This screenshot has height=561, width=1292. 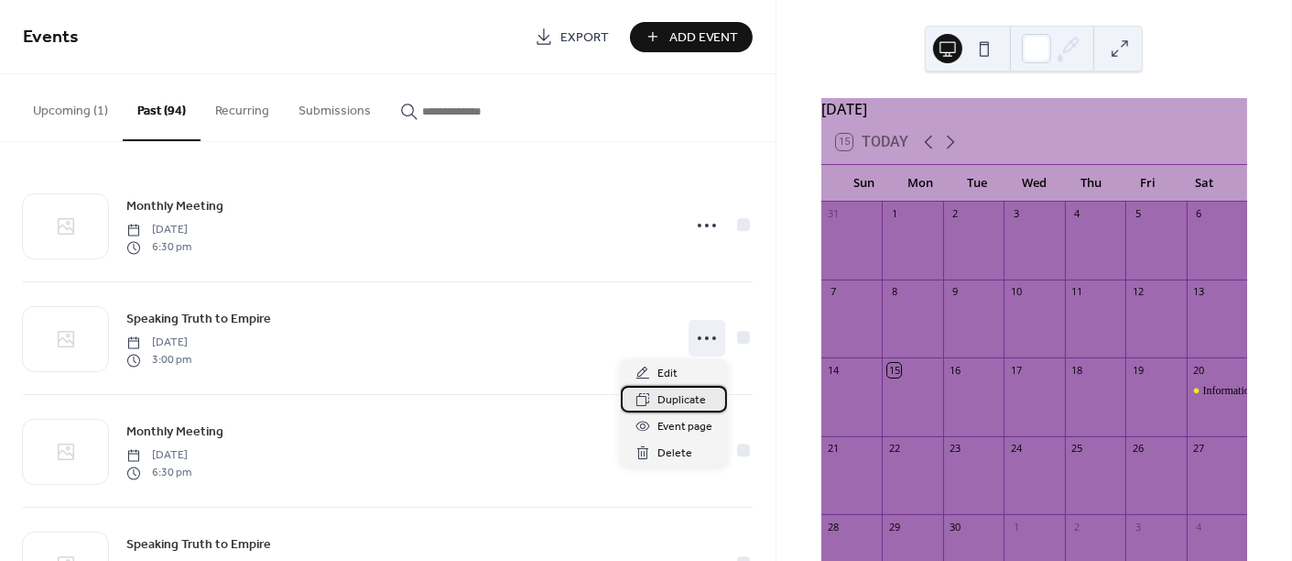 What do you see at coordinates (71, 106) in the screenshot?
I see `button: Upcoming (1)` at bounding box center [71, 106].